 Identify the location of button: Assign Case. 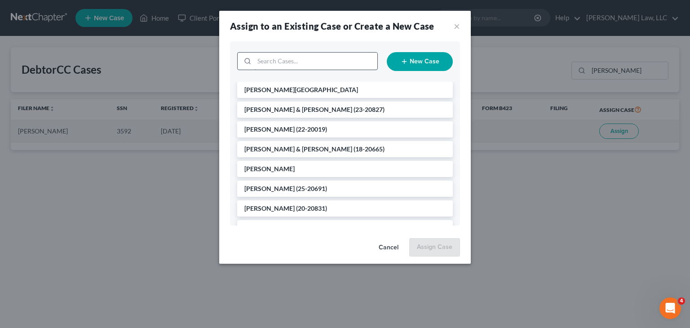
(434, 248).